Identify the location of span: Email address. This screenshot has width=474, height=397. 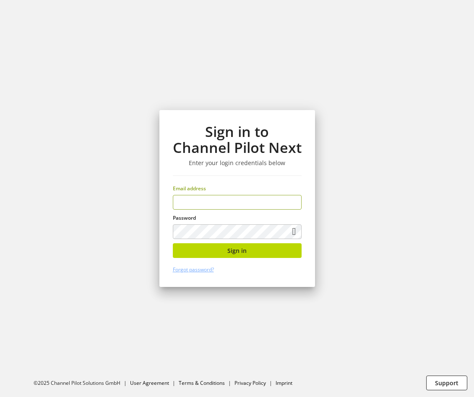
(189, 188).